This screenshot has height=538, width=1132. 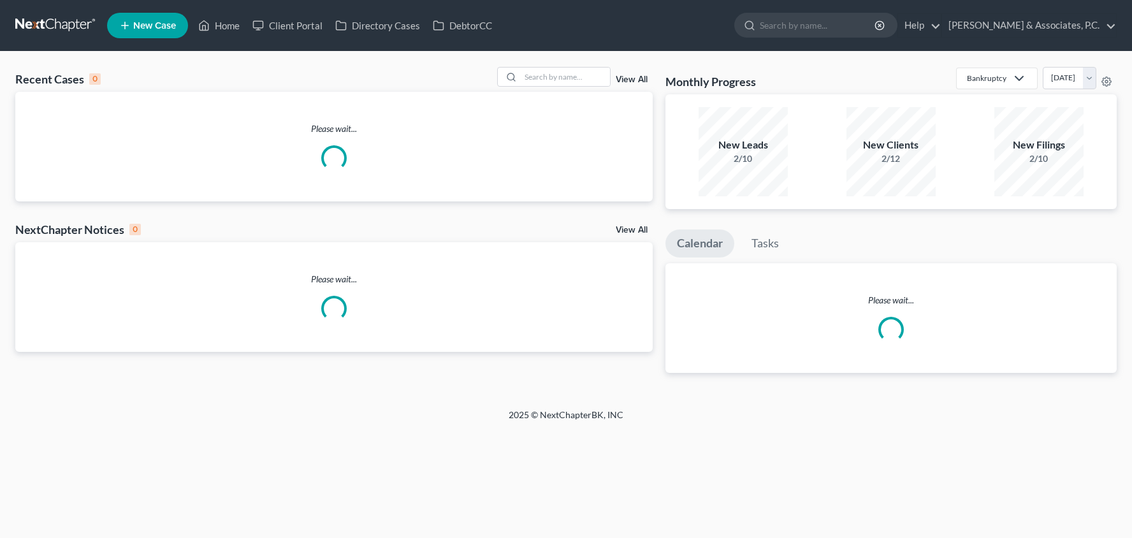 What do you see at coordinates (566, 420) in the screenshot?
I see `div: 2025 © NextChapterBK, INC` at bounding box center [566, 420].